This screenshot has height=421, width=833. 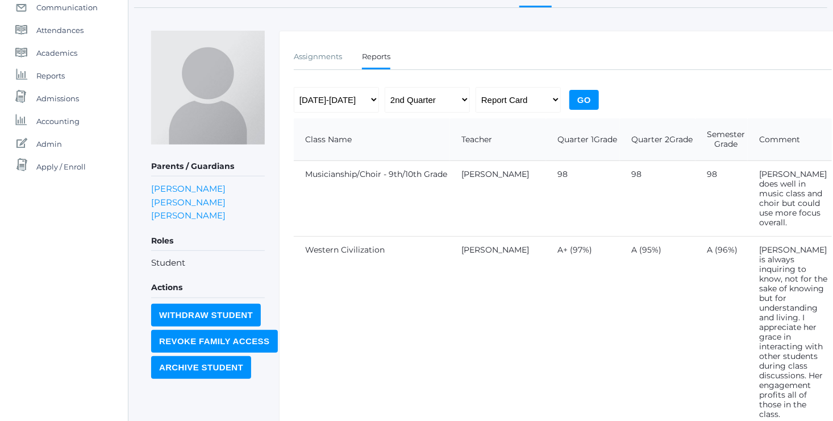 What do you see at coordinates (208, 167) in the screenshot?
I see `h5: Parents / Guardians` at bounding box center [208, 167].